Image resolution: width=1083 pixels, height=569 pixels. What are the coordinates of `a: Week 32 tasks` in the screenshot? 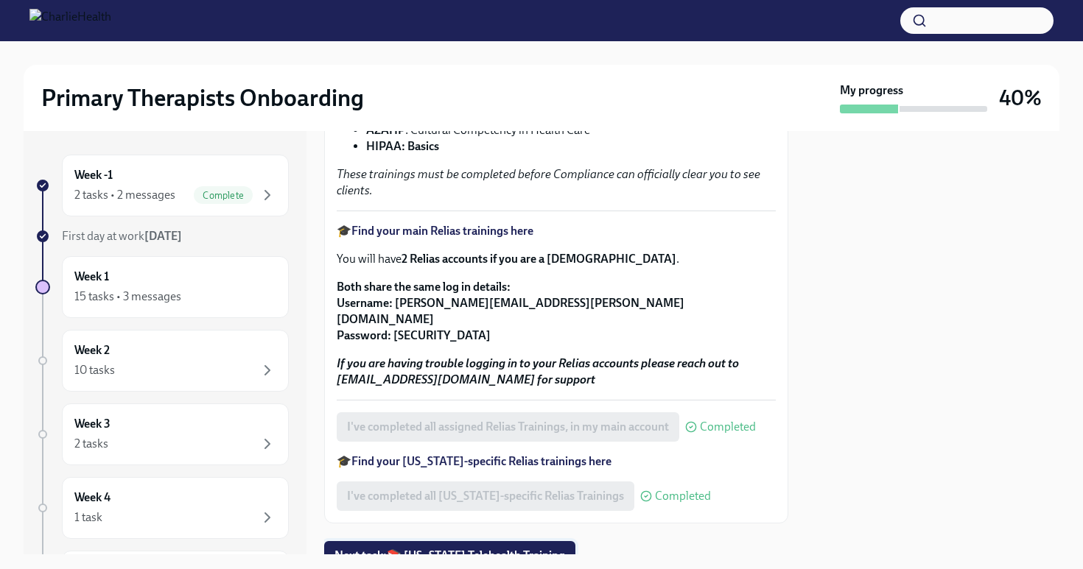 It's located at (162, 434).